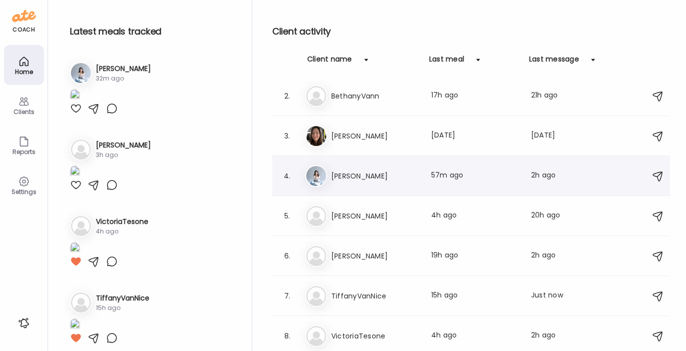 The image size is (686, 351). I want to click on div: 3., so click(287, 136).